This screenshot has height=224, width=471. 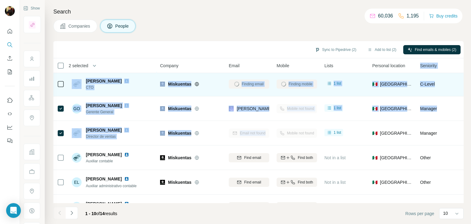 I want to click on button: Feedback, so click(x=10, y=141).